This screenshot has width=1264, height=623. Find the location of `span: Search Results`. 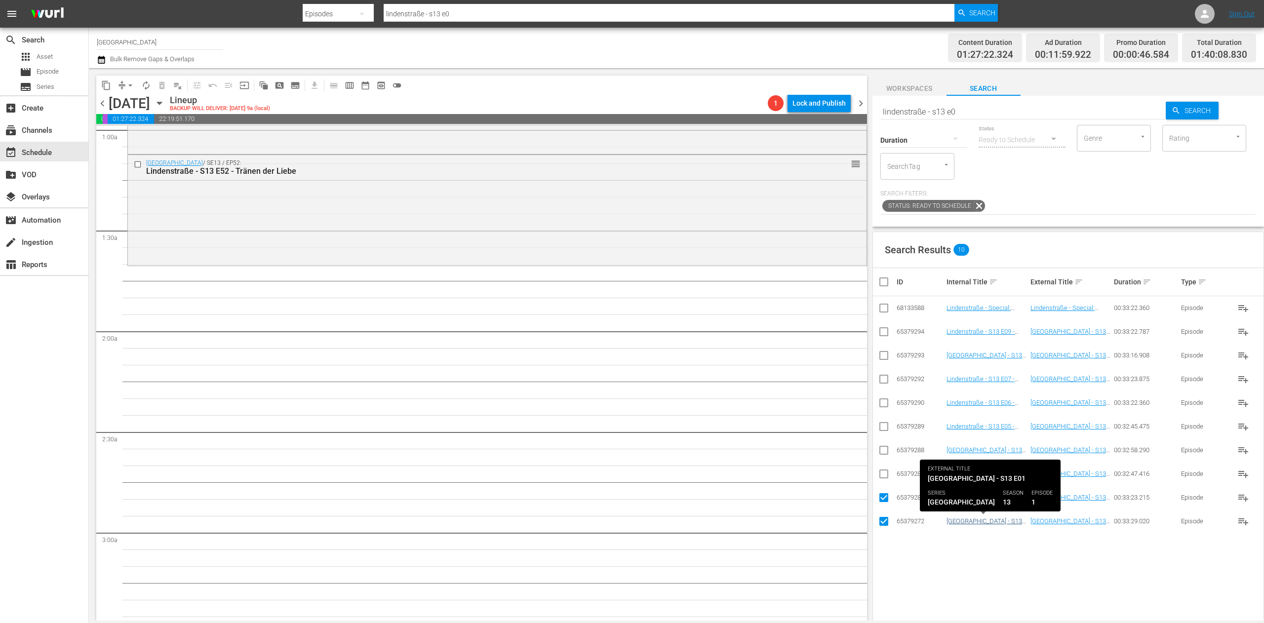

span: Search Results is located at coordinates (918, 250).